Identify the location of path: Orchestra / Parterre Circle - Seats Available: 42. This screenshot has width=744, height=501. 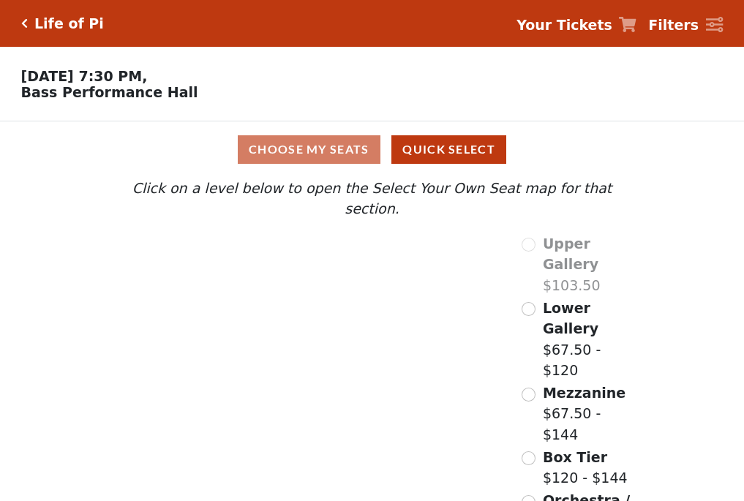
(347, 426).